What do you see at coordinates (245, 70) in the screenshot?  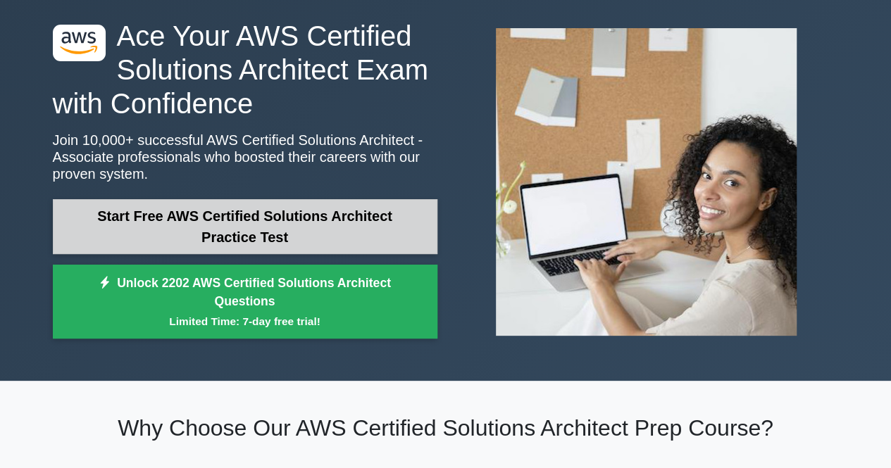 I see `h1: Ace Your AWS Certified Solutions Architect Exam with Confidence` at bounding box center [245, 70].